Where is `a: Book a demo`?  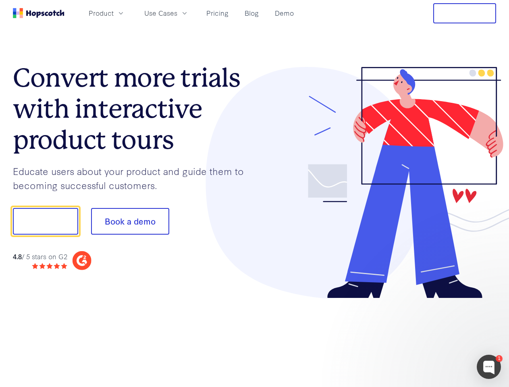 a: Book a demo is located at coordinates (130, 221).